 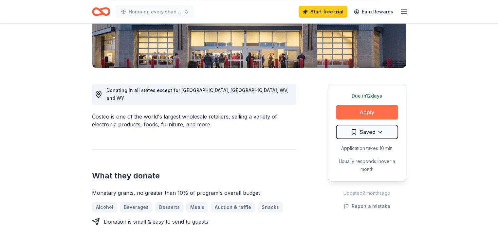 What do you see at coordinates (136, 207) in the screenshot?
I see `a: Beverages` at bounding box center [136, 207].